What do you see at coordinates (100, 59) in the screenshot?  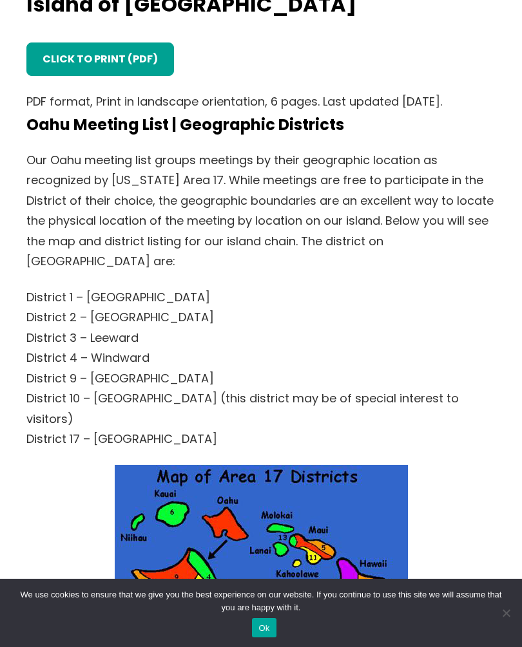 I see `a: click to print (PDF)` at bounding box center [100, 59].